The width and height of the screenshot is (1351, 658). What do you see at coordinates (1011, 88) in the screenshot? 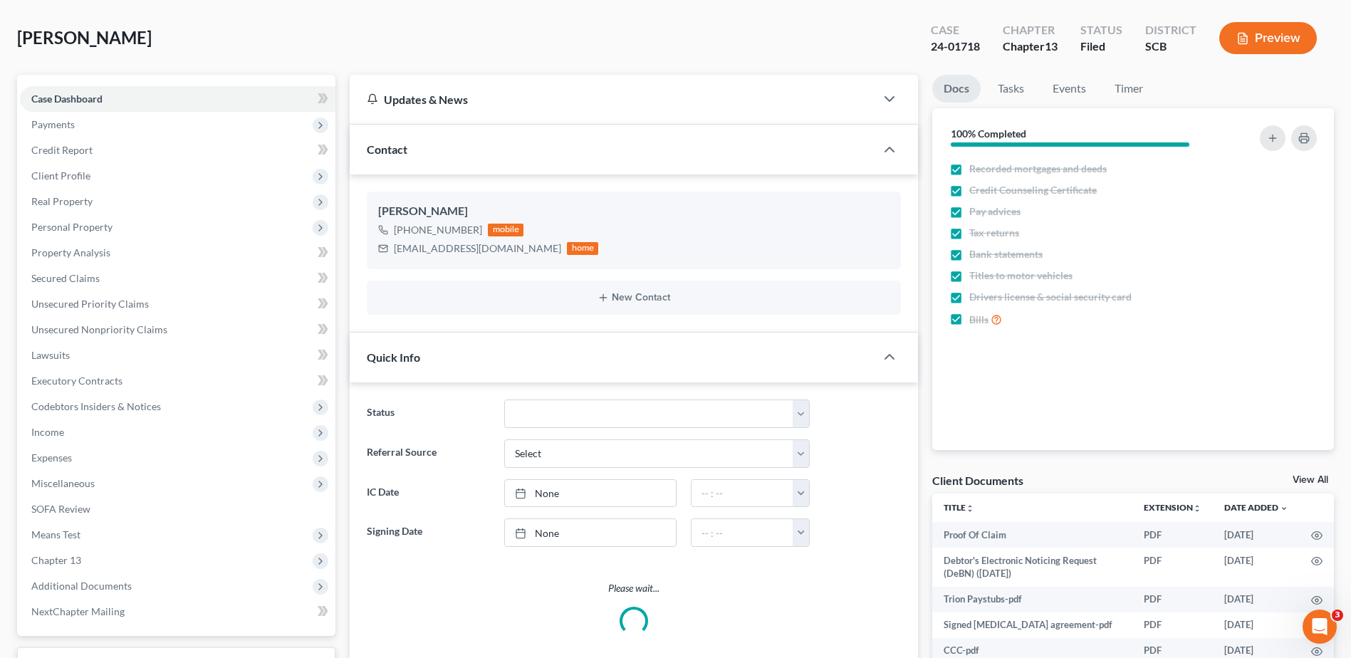
I see `a: Tasks` at bounding box center [1011, 88].